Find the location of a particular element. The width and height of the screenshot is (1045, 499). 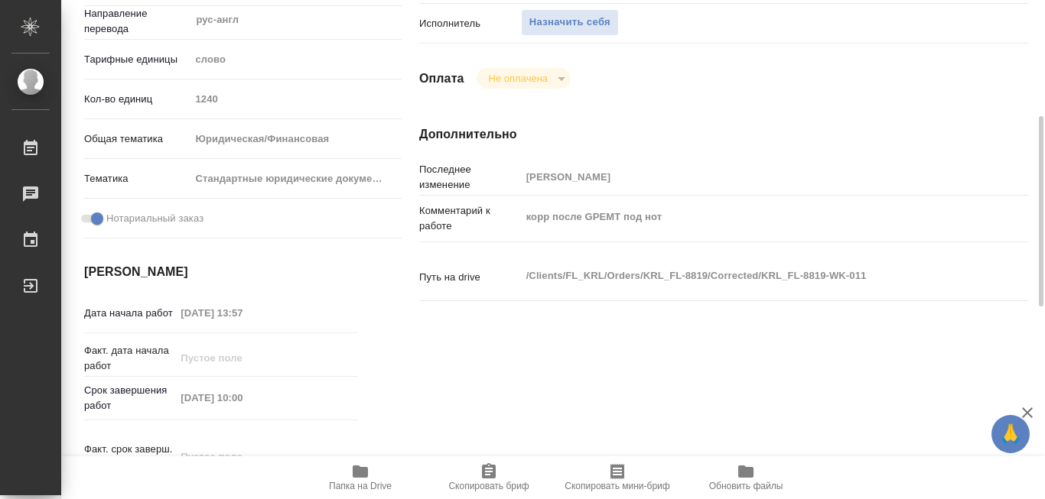

p: Последнее изменение is located at coordinates (470, 177).